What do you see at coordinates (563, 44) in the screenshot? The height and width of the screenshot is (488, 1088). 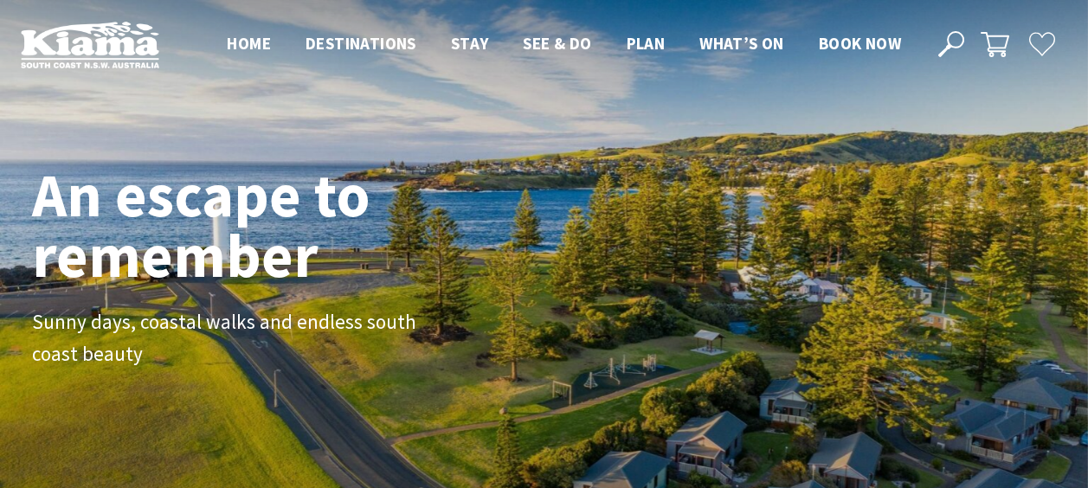 I see `nav: Main Menu` at bounding box center [563, 44].